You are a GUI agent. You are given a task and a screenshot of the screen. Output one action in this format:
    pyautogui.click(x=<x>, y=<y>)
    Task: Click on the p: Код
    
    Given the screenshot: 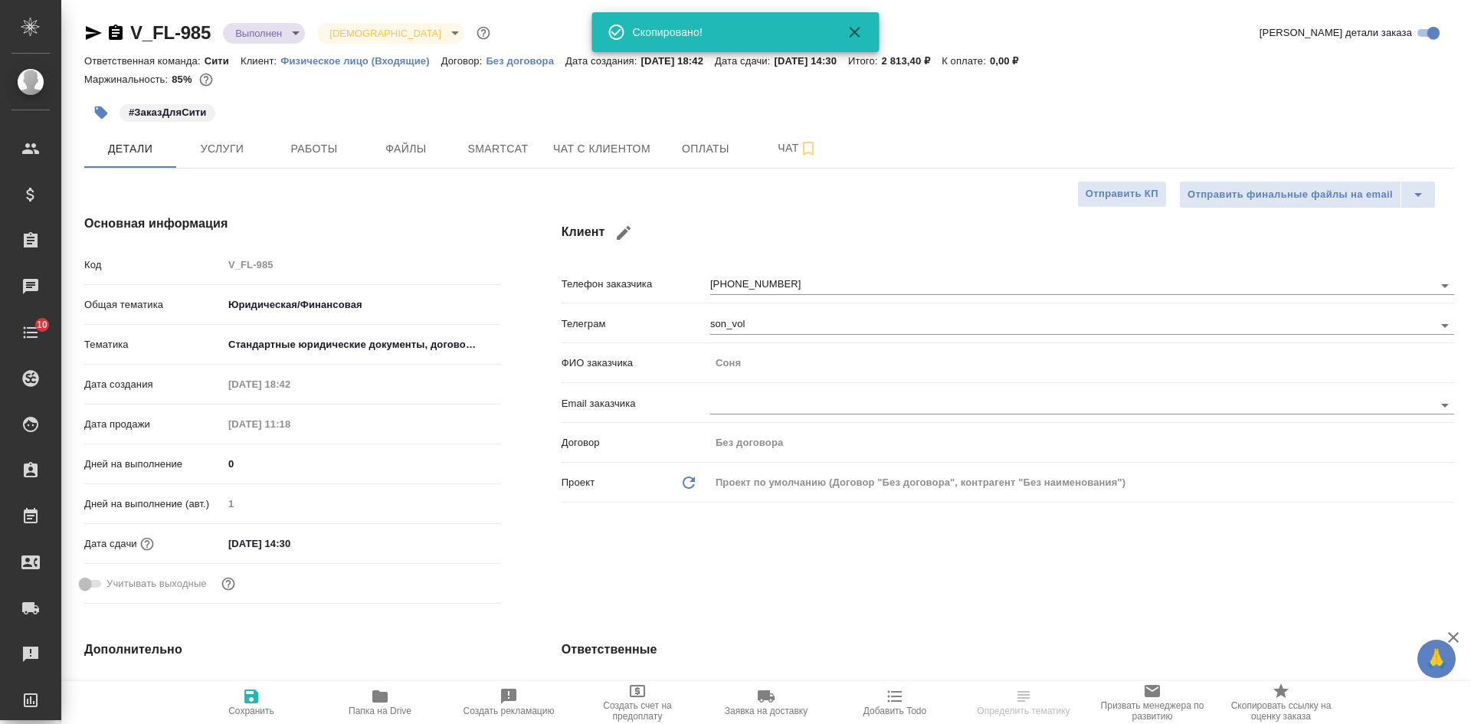 What is the action you would take?
    pyautogui.click(x=153, y=265)
    